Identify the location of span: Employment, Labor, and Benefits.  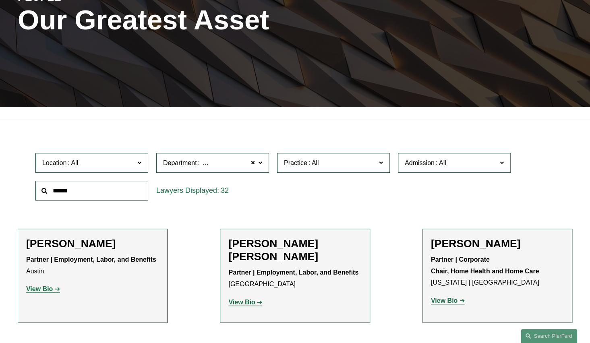
(248, 163).